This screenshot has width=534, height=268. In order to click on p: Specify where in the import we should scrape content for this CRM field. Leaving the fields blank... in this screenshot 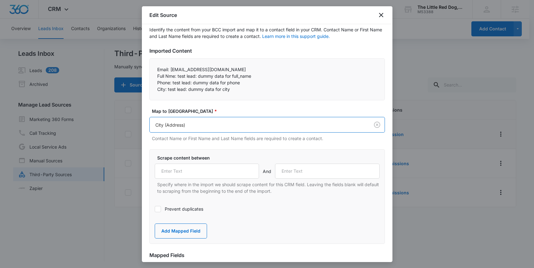, I will do `click(268, 188)`.